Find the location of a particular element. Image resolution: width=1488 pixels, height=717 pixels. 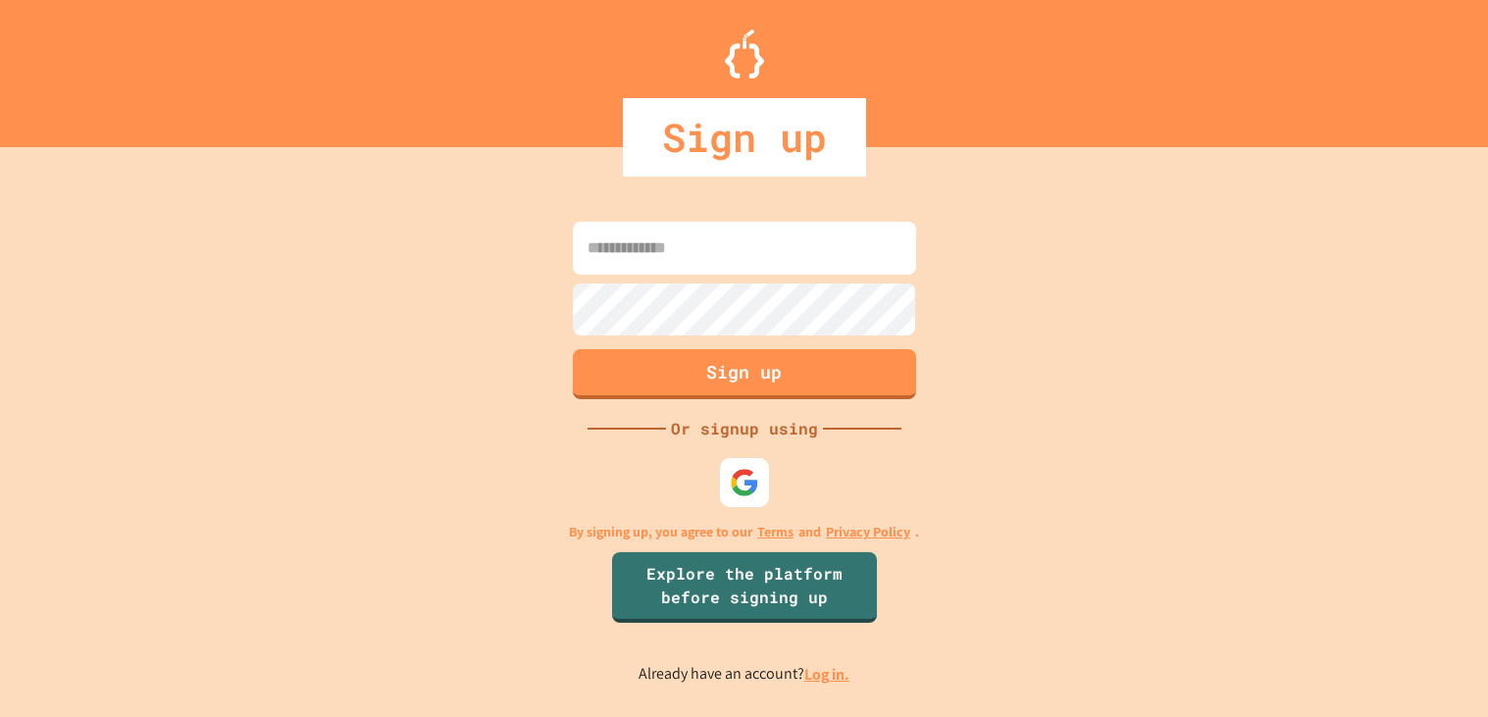

a: Privacy Policy is located at coordinates (868, 532).